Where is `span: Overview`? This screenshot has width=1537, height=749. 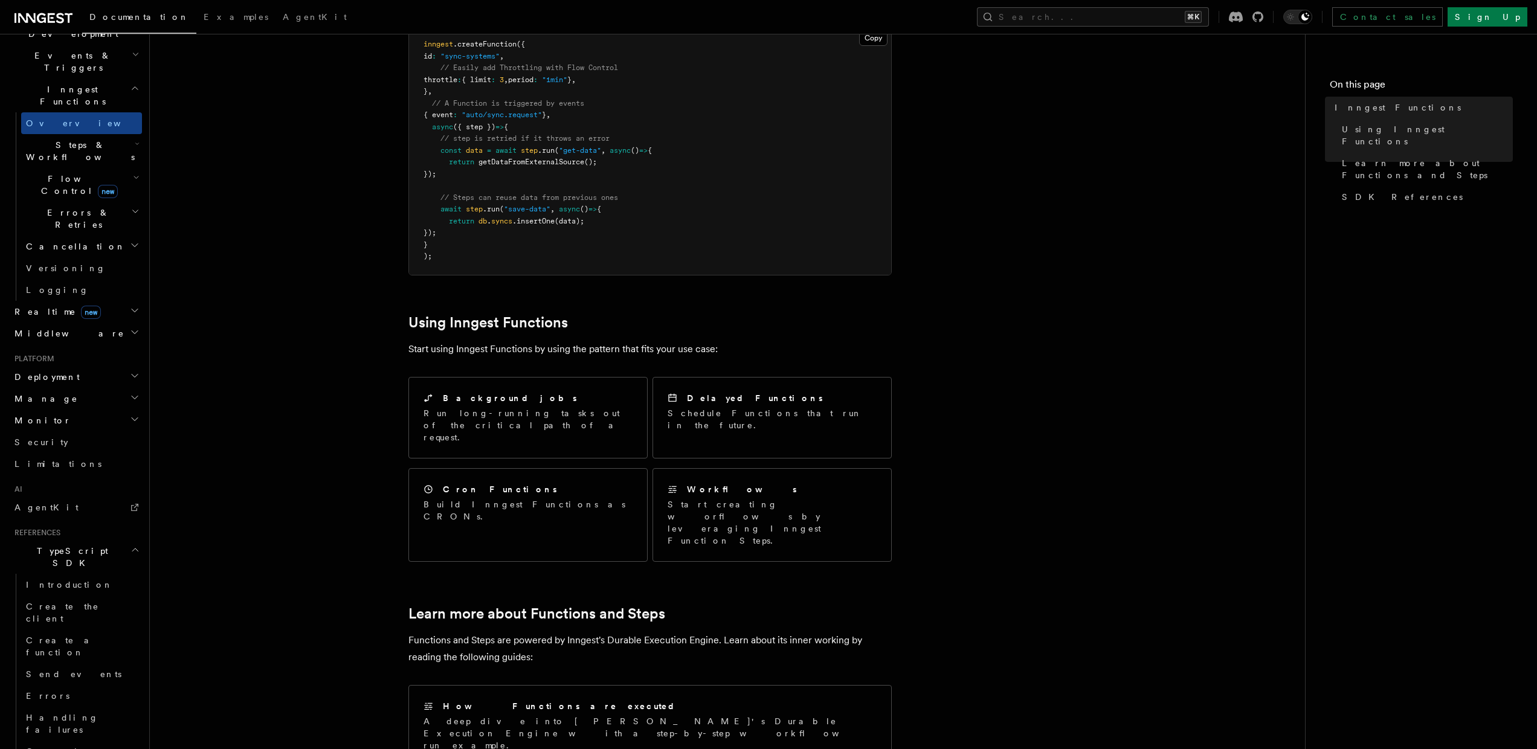
span: Overview is located at coordinates (88, 123).